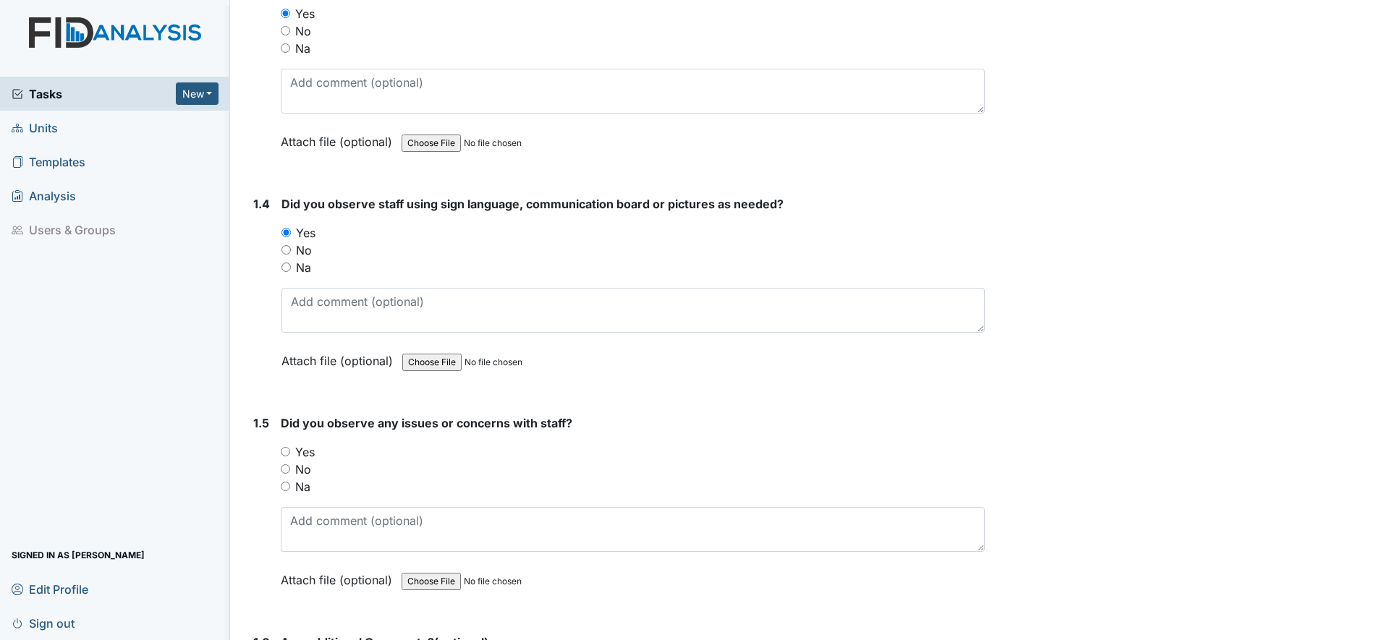  Describe the element at coordinates (426, 423) in the screenshot. I see `span: Did you observe any issues or concerns with staff?` at that location.